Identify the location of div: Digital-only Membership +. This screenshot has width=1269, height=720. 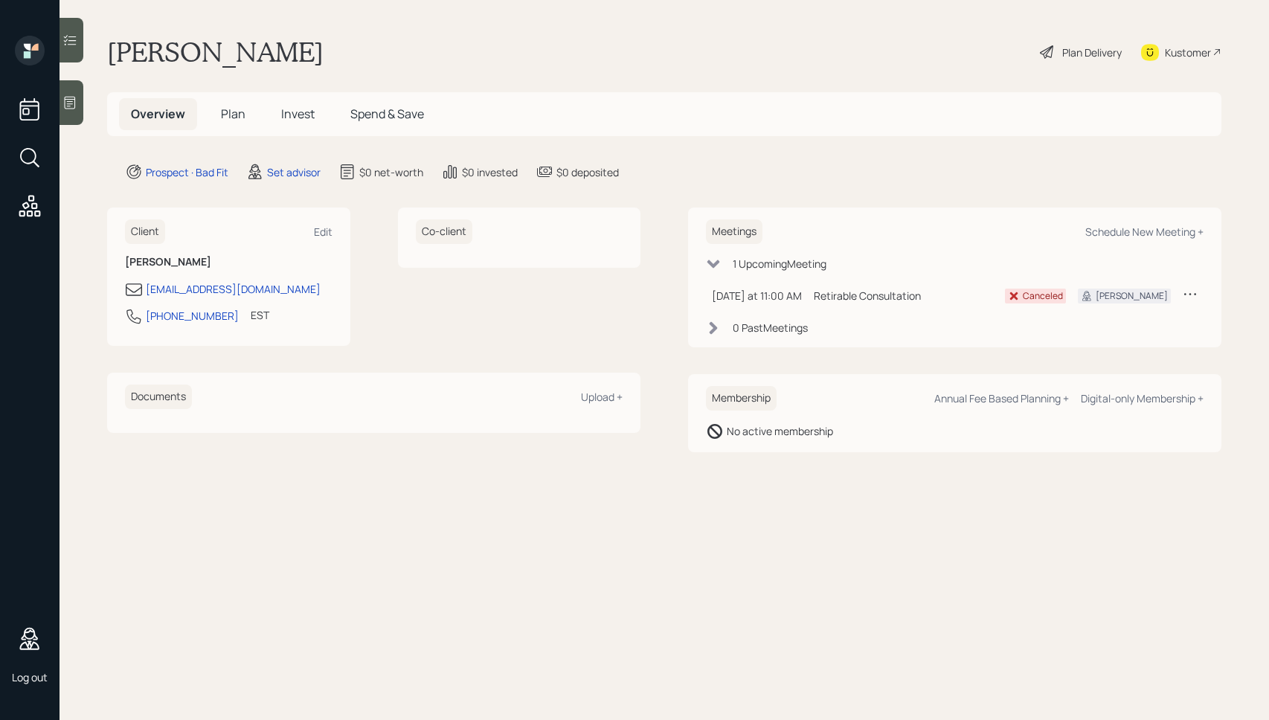
(1142, 398).